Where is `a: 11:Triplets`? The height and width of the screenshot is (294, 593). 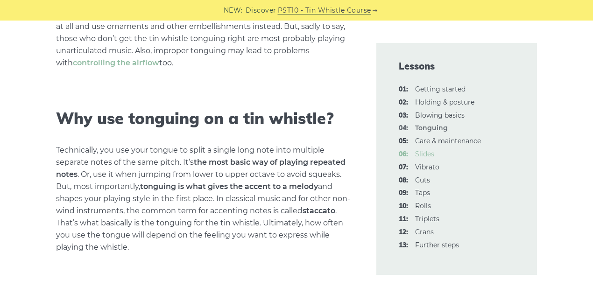
a: 11:Triplets is located at coordinates (427, 219).